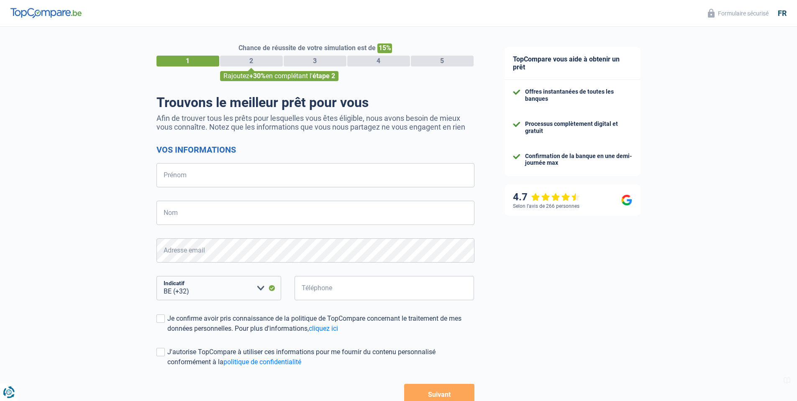  Describe the element at coordinates (316, 150) in the screenshot. I see `h2: Vos informations` at that location.